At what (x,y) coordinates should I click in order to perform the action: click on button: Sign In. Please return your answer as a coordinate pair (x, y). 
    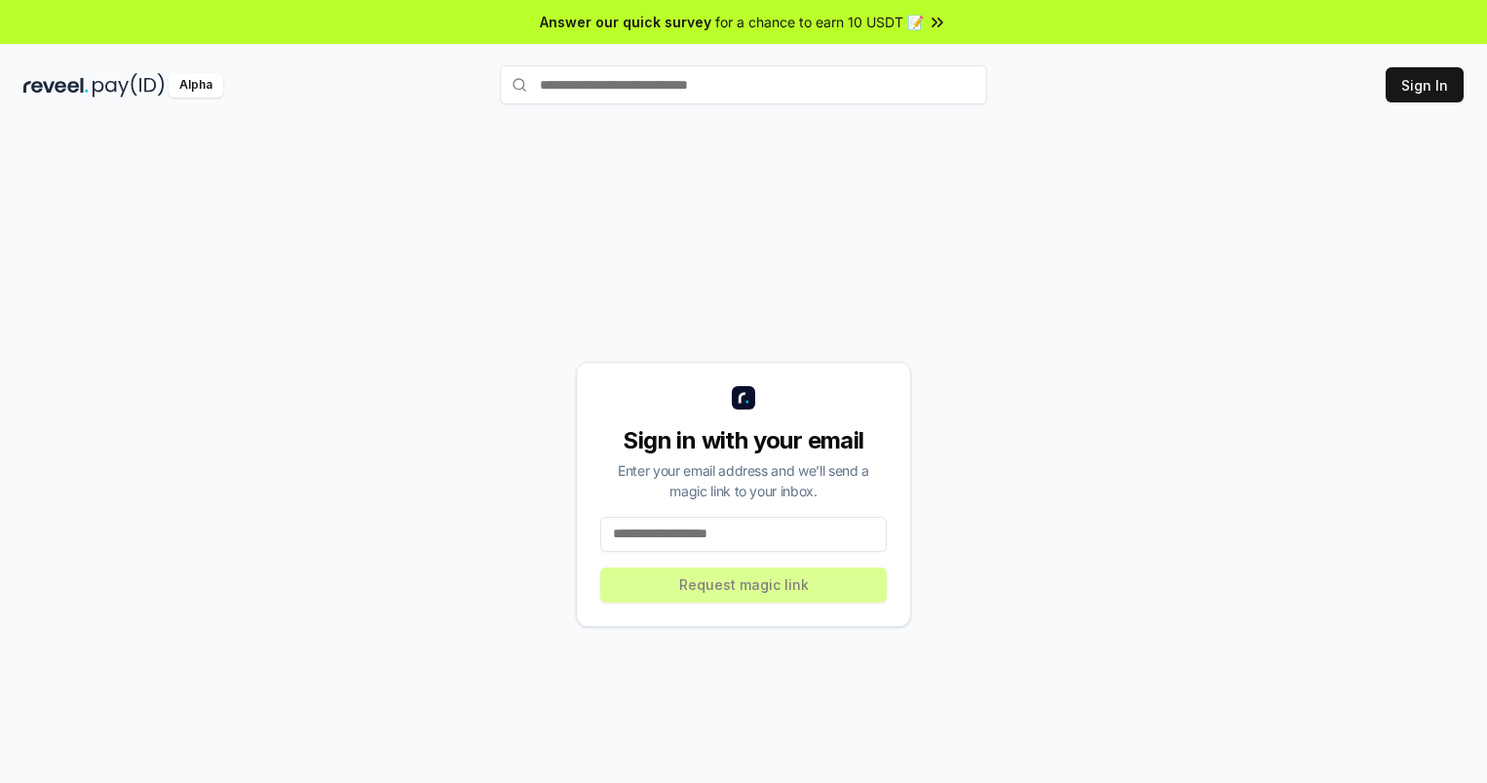
    Looking at the image, I should click on (1425, 85).